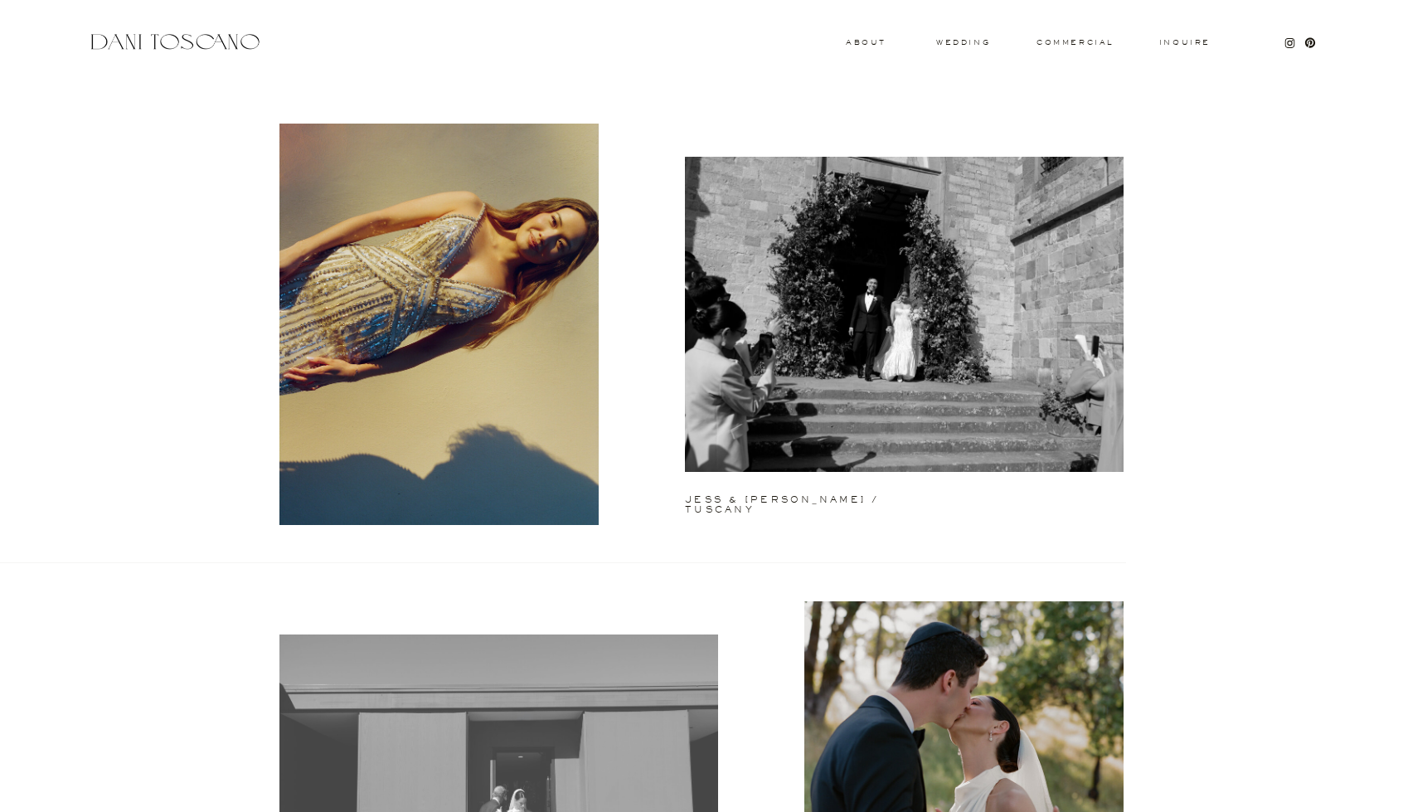 The image size is (1403, 812). What do you see at coordinates (1075, 42) in the screenshot?
I see `h3: commercial` at bounding box center [1075, 42].